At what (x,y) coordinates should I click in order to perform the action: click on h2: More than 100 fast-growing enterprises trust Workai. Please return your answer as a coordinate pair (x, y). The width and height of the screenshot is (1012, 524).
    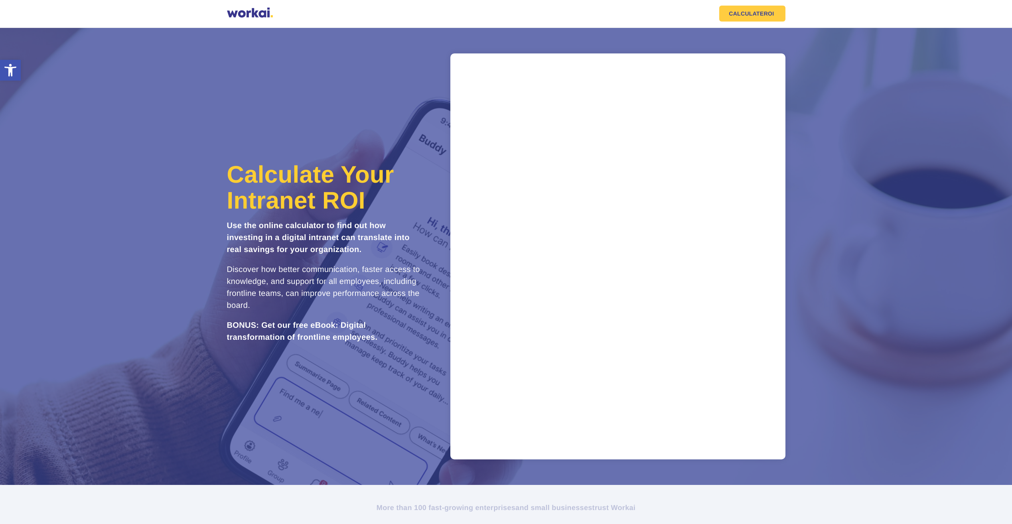
    Looking at the image, I should click on (506, 508).